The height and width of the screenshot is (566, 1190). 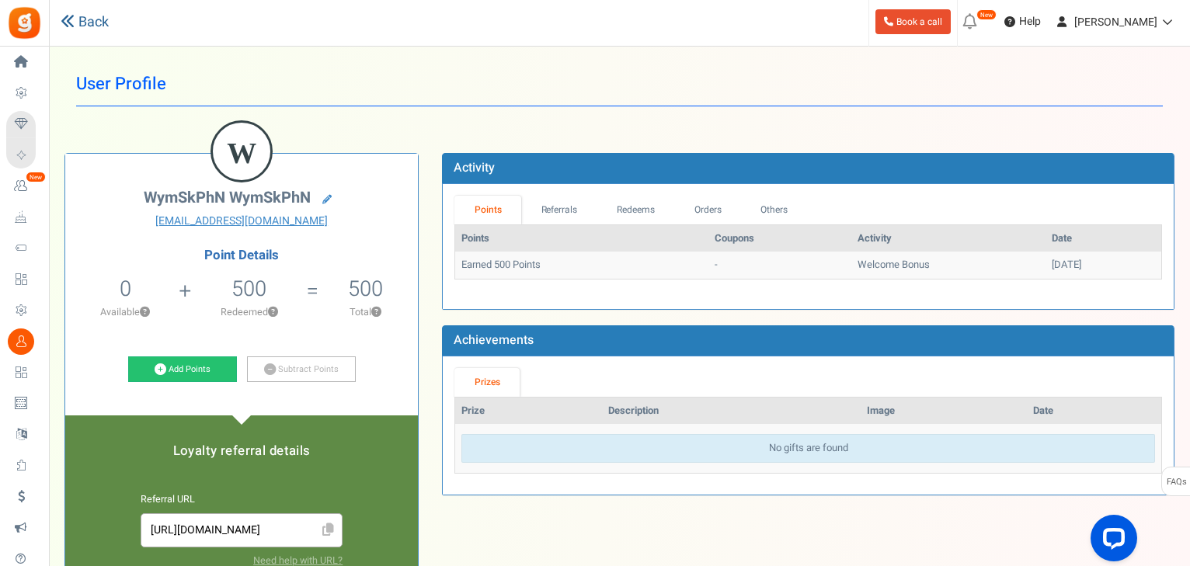 What do you see at coordinates (708, 210) in the screenshot?
I see `a: Orders` at bounding box center [708, 210].